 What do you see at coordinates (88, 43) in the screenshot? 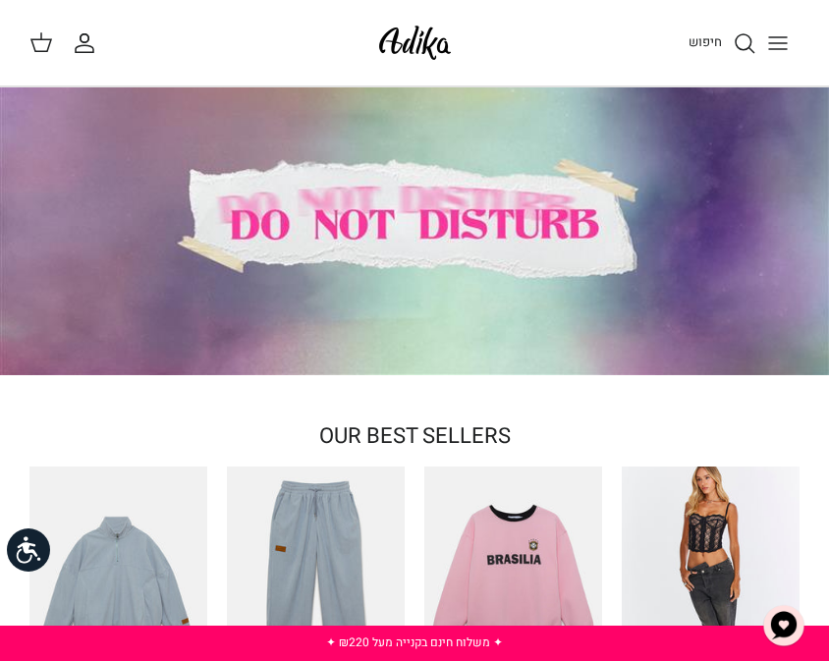
I see `a: החשבון שלי` at bounding box center [88, 43].